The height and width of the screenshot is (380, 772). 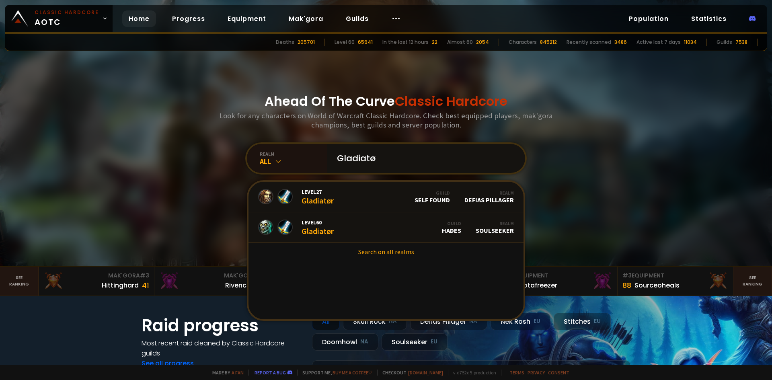 I want to click on a: Level27GladiatørGuildSelf FoundRealmDefias Pillager, so click(x=386, y=197).